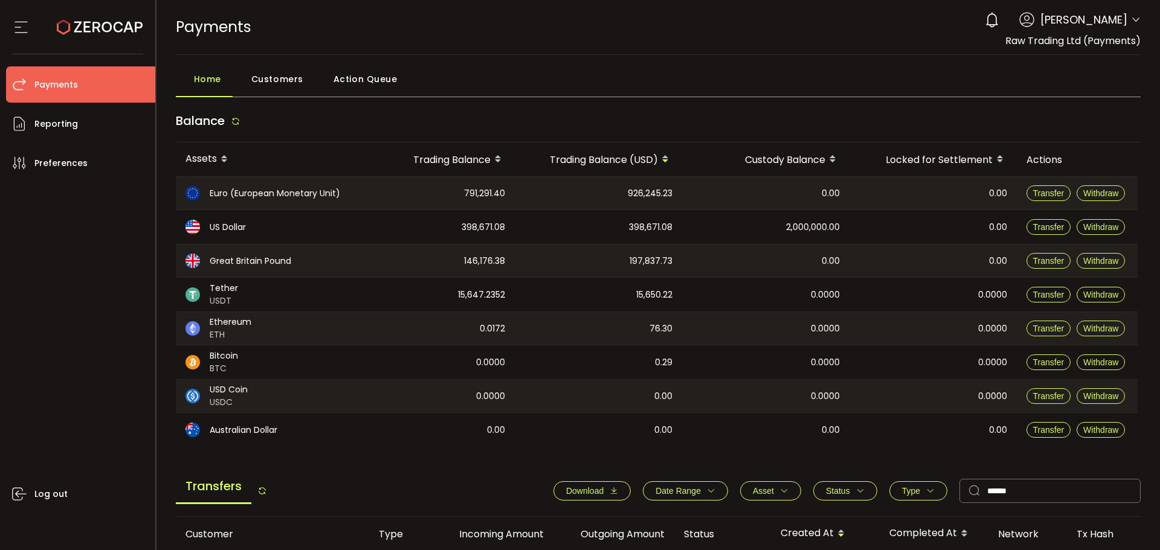 The height and width of the screenshot is (550, 1160). I want to click on span: Bitcoin, so click(223, 356).